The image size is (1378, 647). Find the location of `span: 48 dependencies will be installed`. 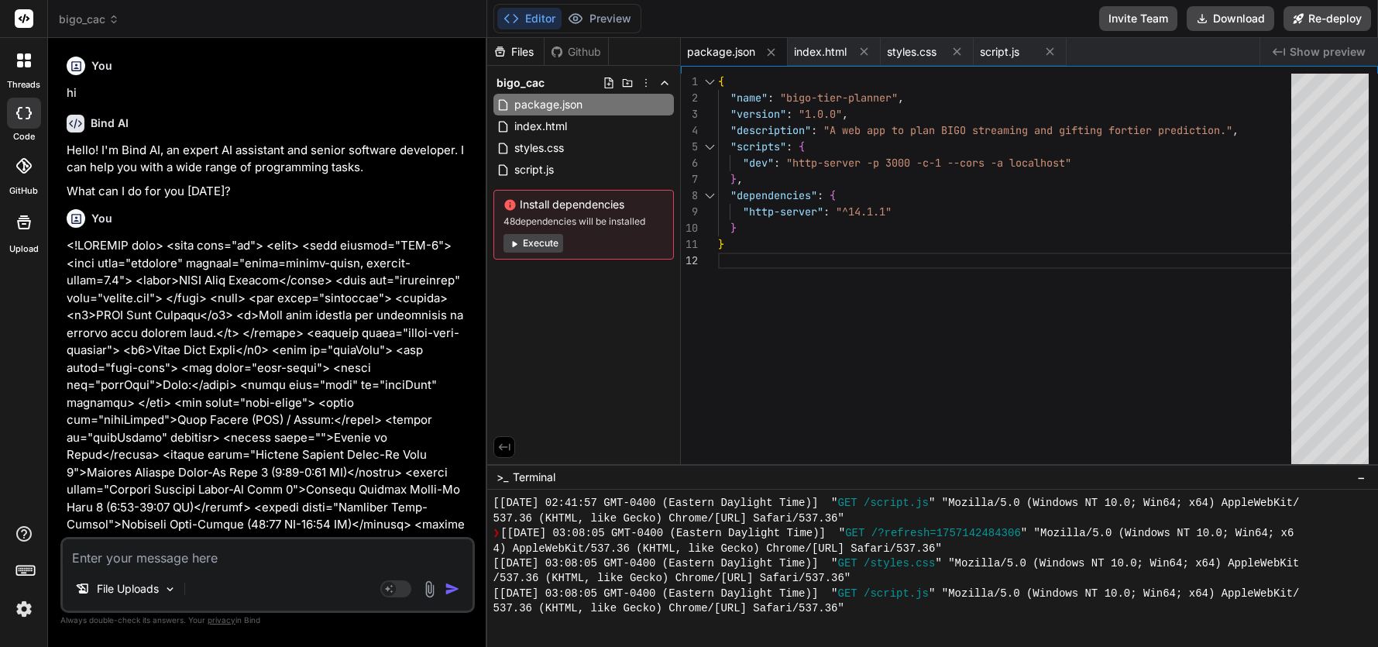

span: 48 dependencies will be installed is located at coordinates (583, 221).